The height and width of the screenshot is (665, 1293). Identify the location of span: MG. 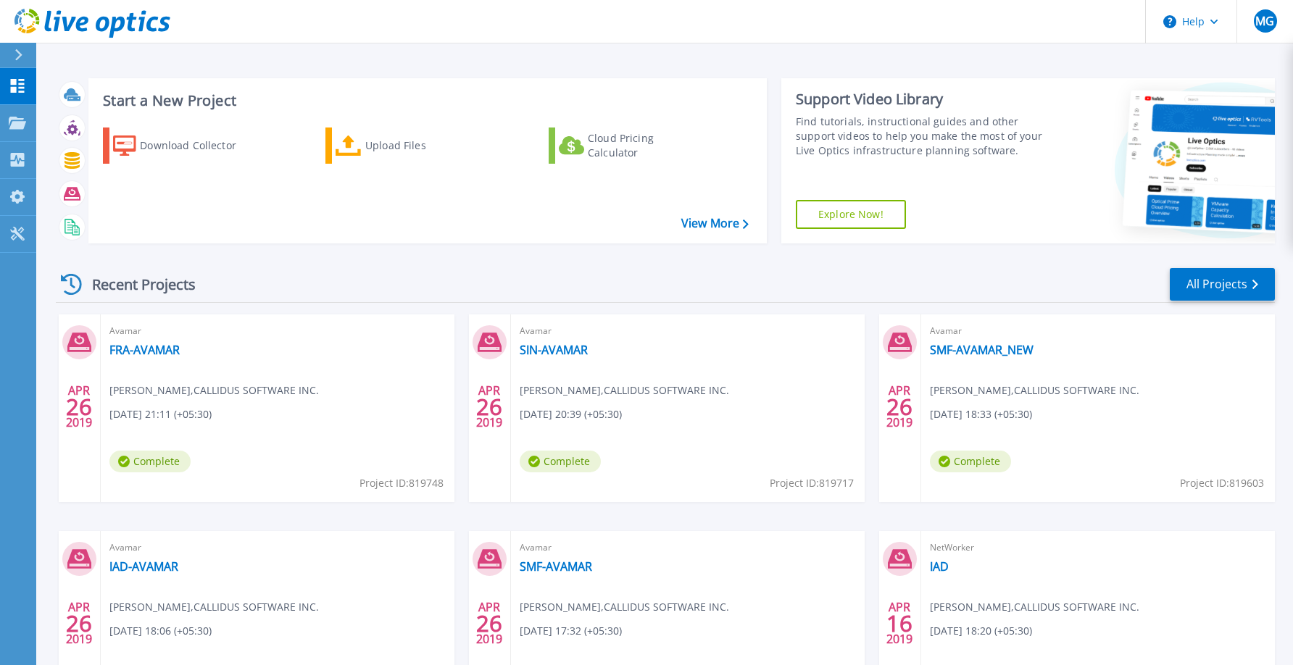
(1265, 21).